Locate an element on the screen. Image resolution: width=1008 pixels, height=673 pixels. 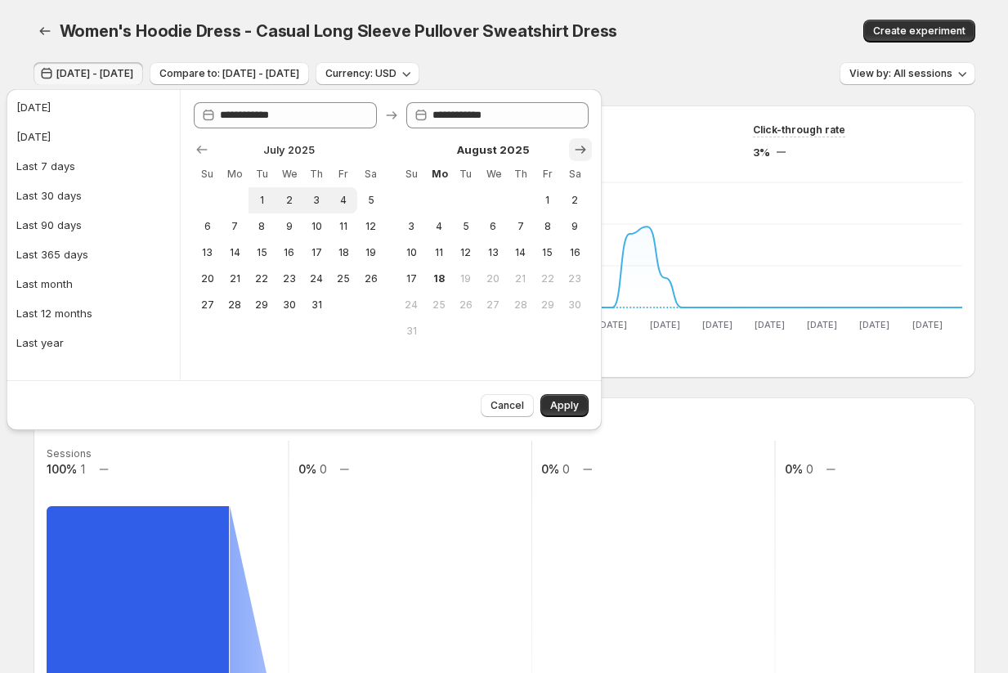
th: Tuesday is located at coordinates (465, 174).